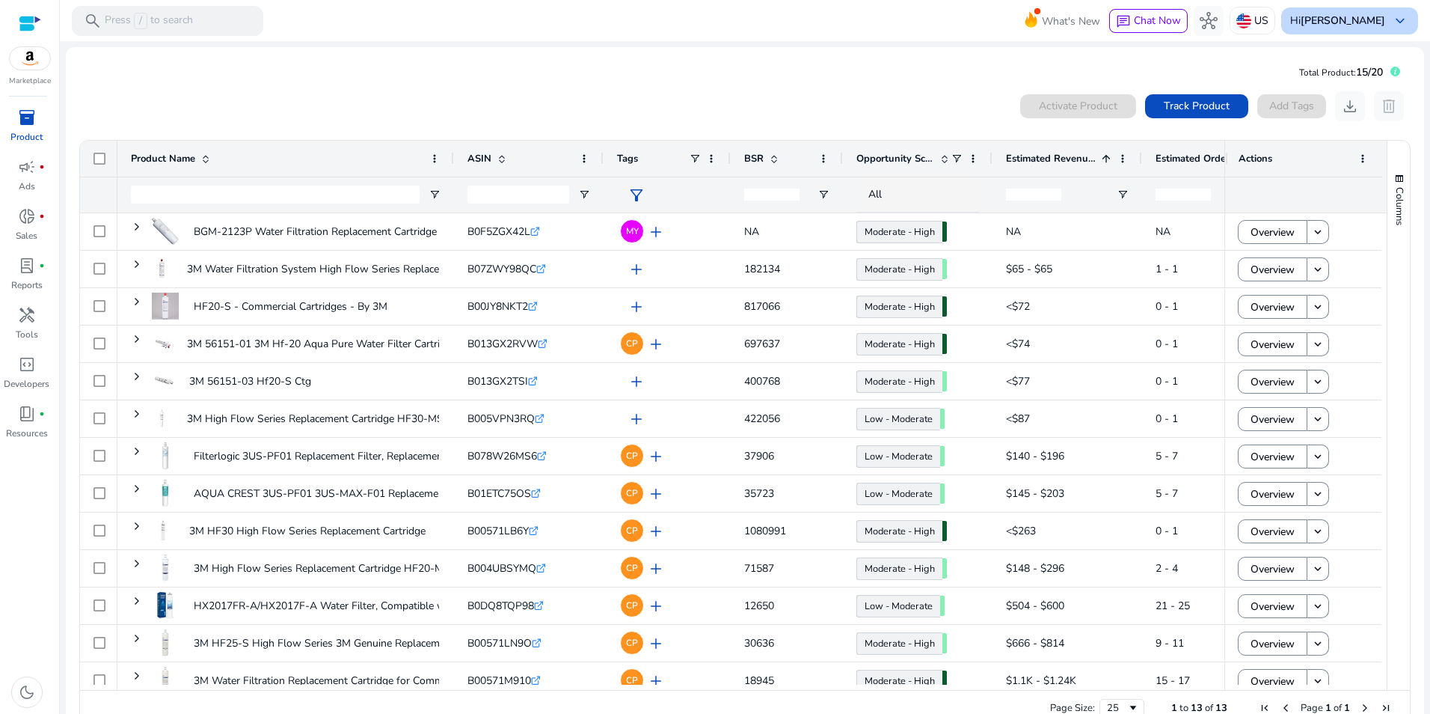 The height and width of the screenshot is (714, 1430). Describe the element at coordinates (502, 568) in the screenshot. I see `span: B004UBSYMQ` at that location.